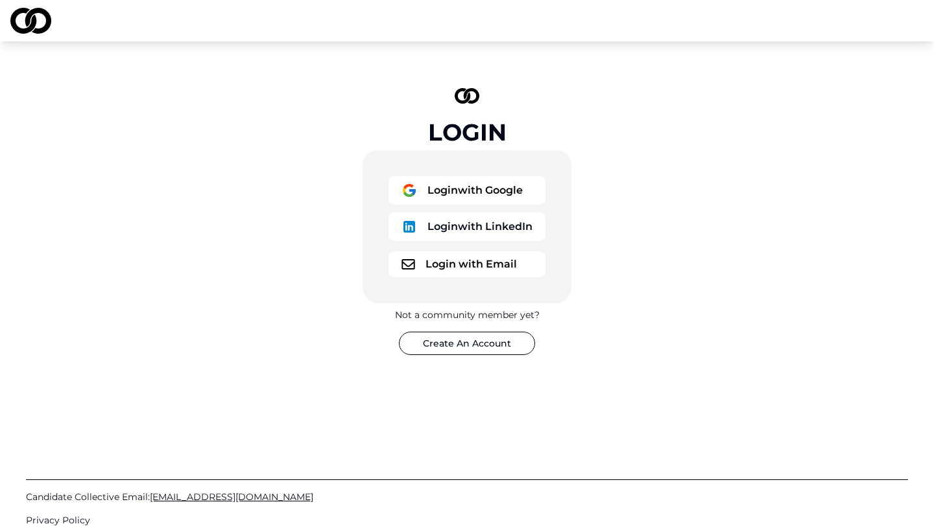 The height and width of the screenshot is (526, 934). Describe the element at coordinates (467, 344) in the screenshot. I see `button: Create An Account` at that location.